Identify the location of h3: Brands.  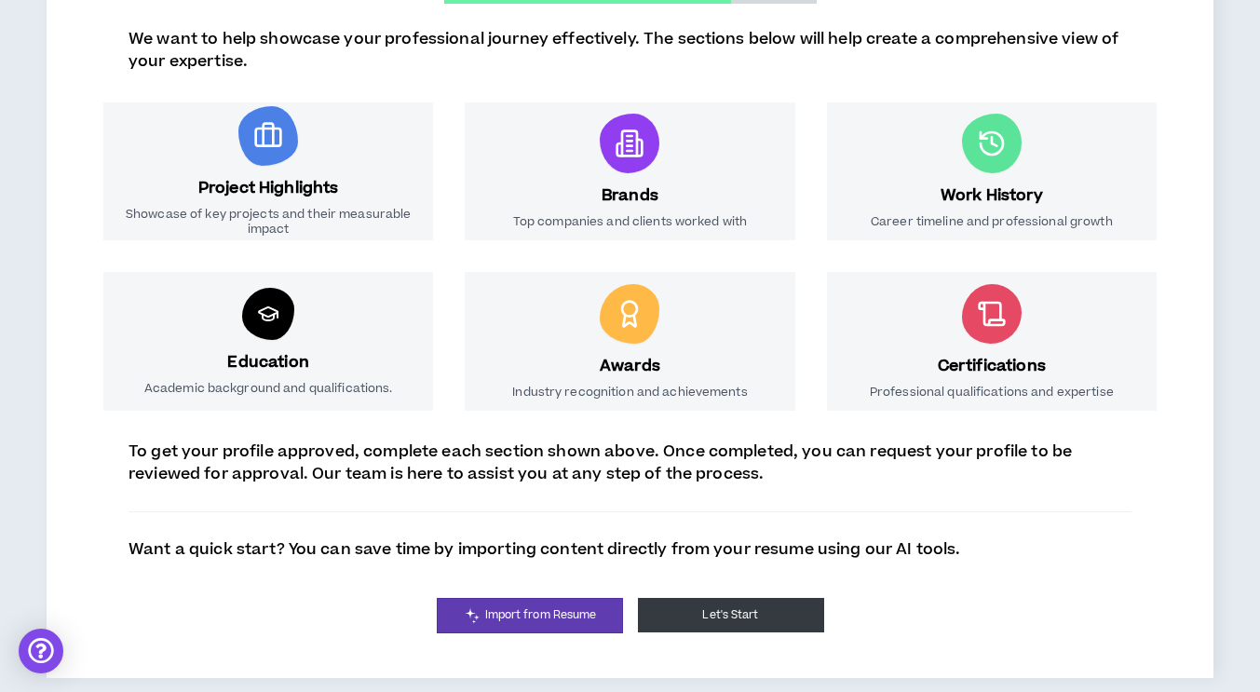
(629, 196).